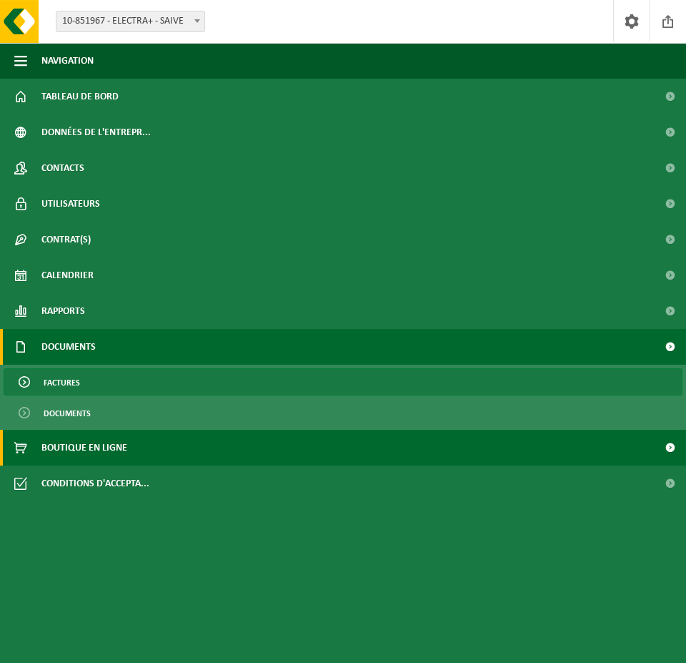  Describe the element at coordinates (343, 382) in the screenshot. I see `a: Factures` at that location.